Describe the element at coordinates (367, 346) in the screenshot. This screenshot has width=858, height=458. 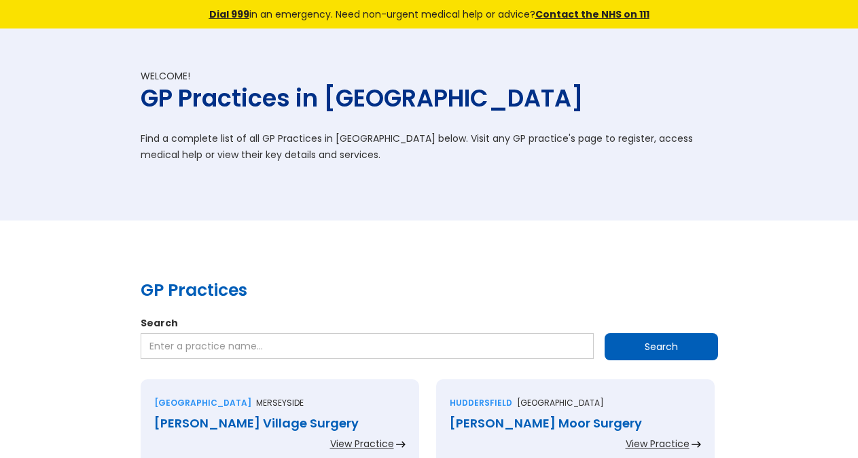
I see `input: Enter a practice name…` at that location.